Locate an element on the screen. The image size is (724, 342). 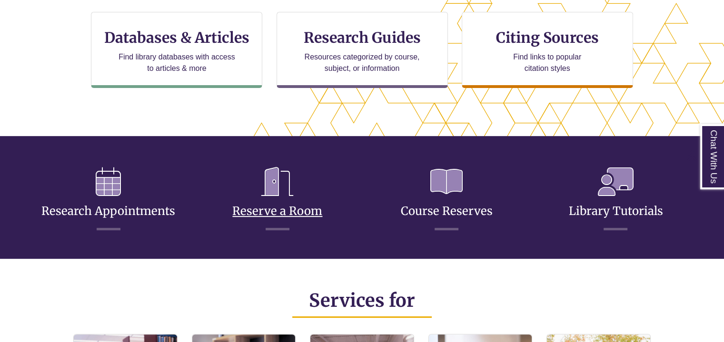
p: Find links to popular citation styles is located at coordinates (547, 63).